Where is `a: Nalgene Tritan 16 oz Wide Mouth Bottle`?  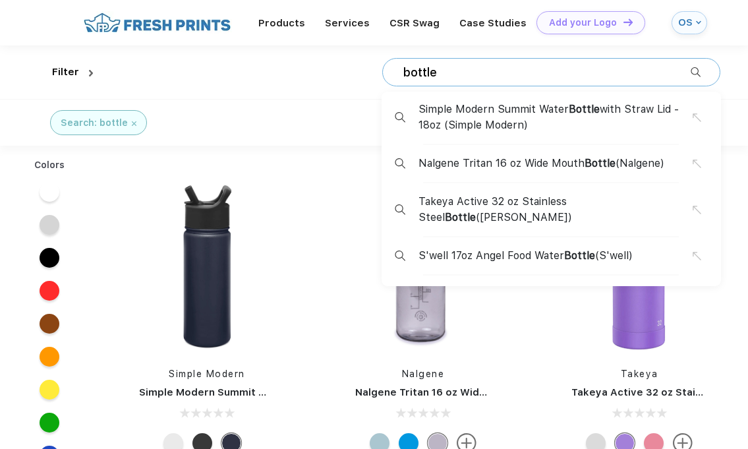
a: Nalgene Tritan 16 oz Wide Mouth Bottle is located at coordinates (455, 392).